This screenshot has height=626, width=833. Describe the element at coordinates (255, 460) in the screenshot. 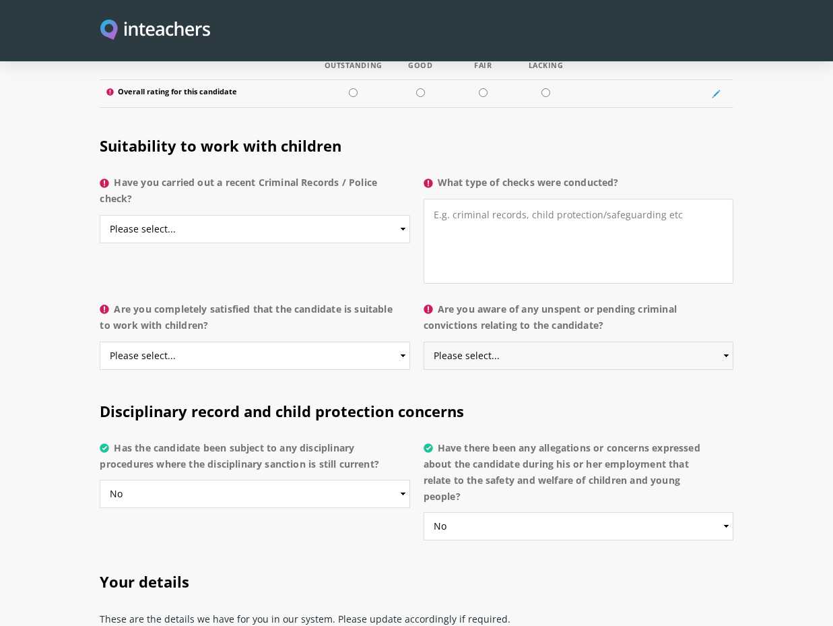

I see `label: Has the candidate been subject to any disciplinary procedures where the disciplinary sanction is ...` at that location.